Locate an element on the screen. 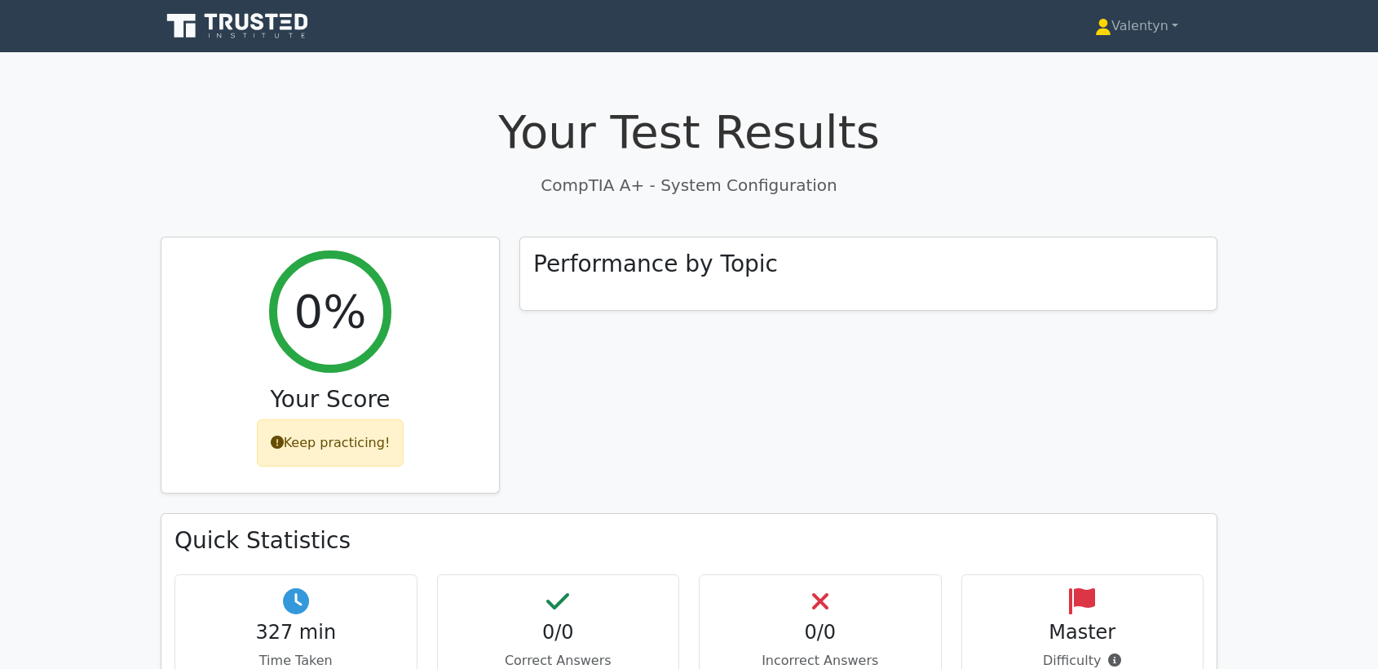 This screenshot has width=1378, height=669. a: Valentyn is located at coordinates (1136, 26).